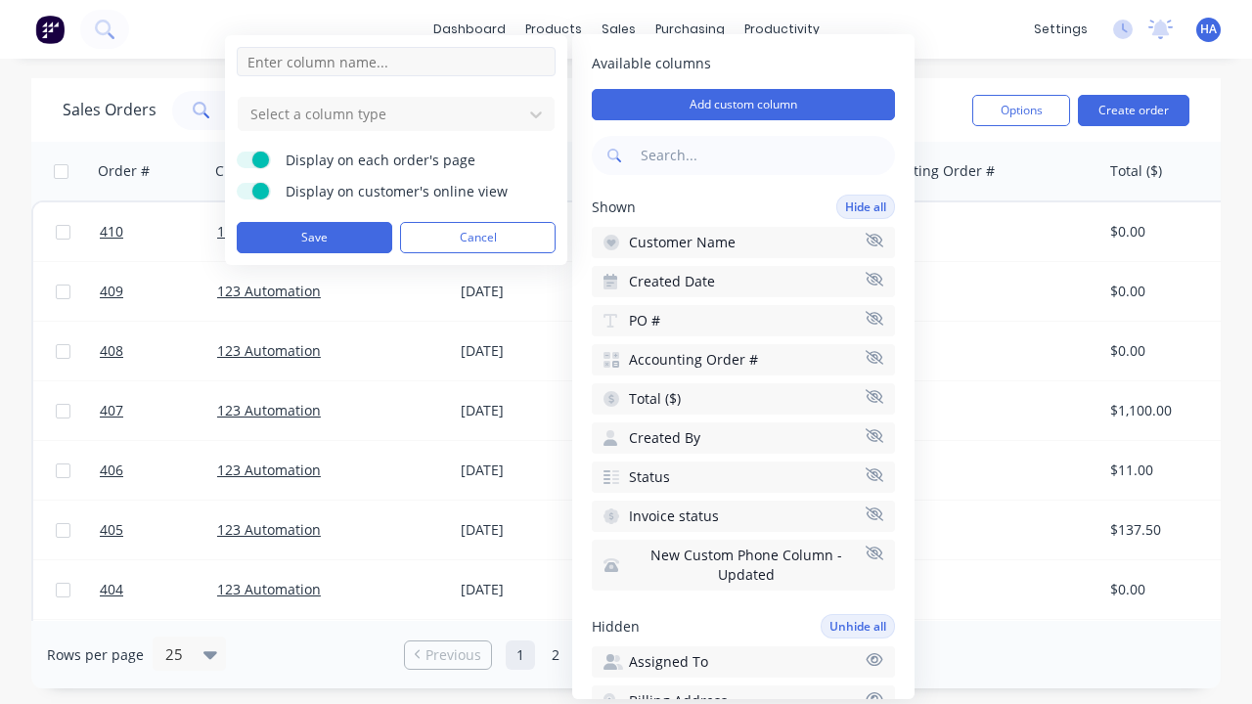 The height and width of the screenshot is (704, 1252). Describe the element at coordinates (1136, 171) in the screenshot. I see `div: Total ($)` at that location.